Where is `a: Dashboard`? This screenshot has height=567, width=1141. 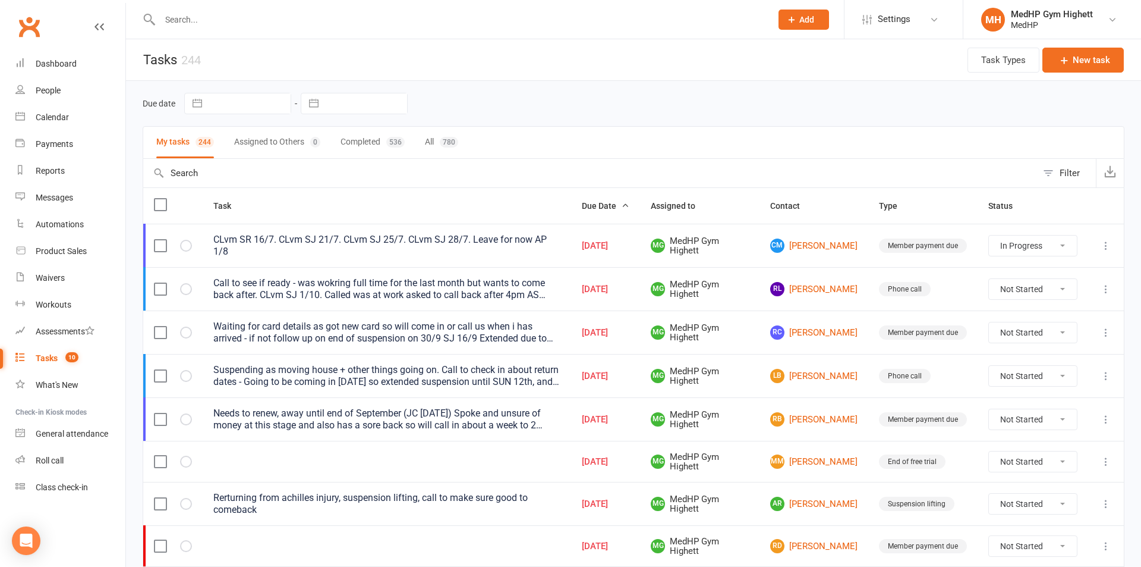 a: Dashboard is located at coordinates (70, 64).